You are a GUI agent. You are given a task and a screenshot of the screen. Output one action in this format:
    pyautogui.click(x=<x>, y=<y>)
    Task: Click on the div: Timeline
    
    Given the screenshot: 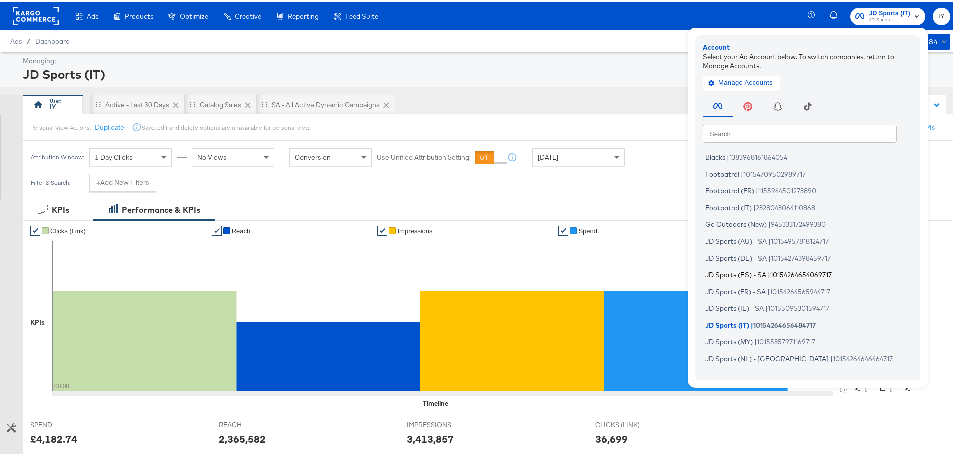 What is the action you would take?
    pyautogui.click(x=435, y=401)
    